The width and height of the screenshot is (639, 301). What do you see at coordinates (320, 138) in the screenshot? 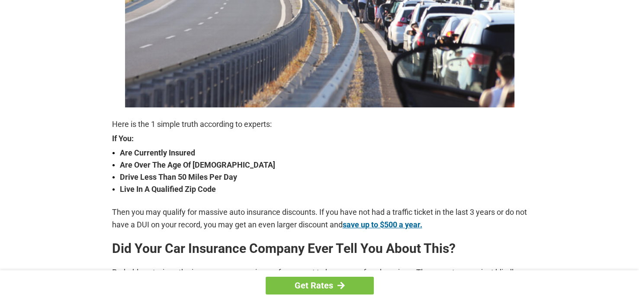
I see `strong: If You:` at bounding box center [320, 138].